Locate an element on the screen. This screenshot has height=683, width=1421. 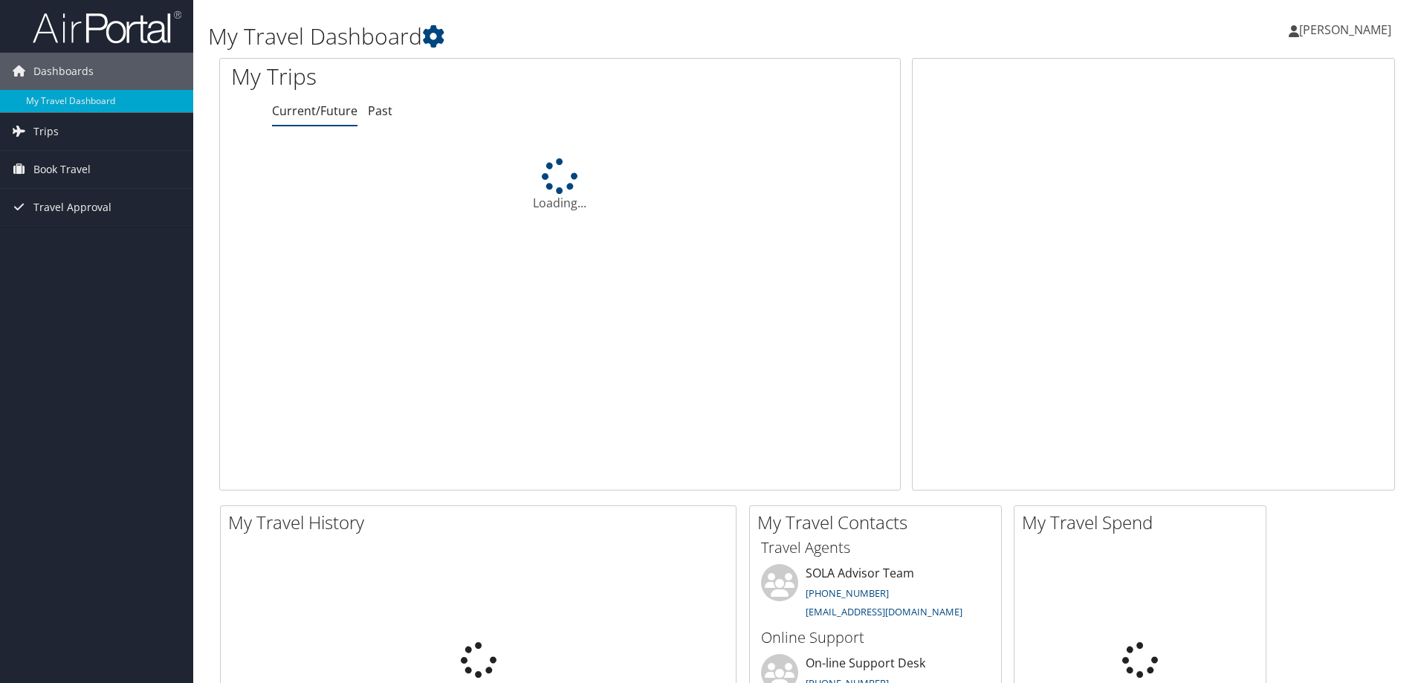
span: Travel Approval is located at coordinates (72, 207).